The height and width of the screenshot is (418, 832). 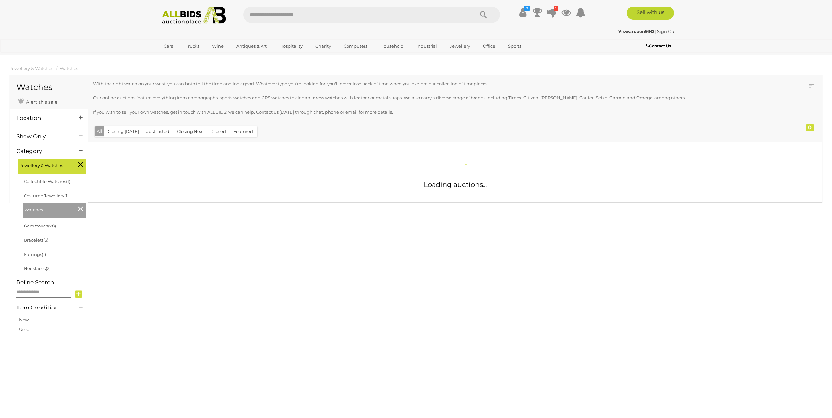 What do you see at coordinates (460, 46) in the screenshot?
I see `a: Jewellery` at bounding box center [460, 46].